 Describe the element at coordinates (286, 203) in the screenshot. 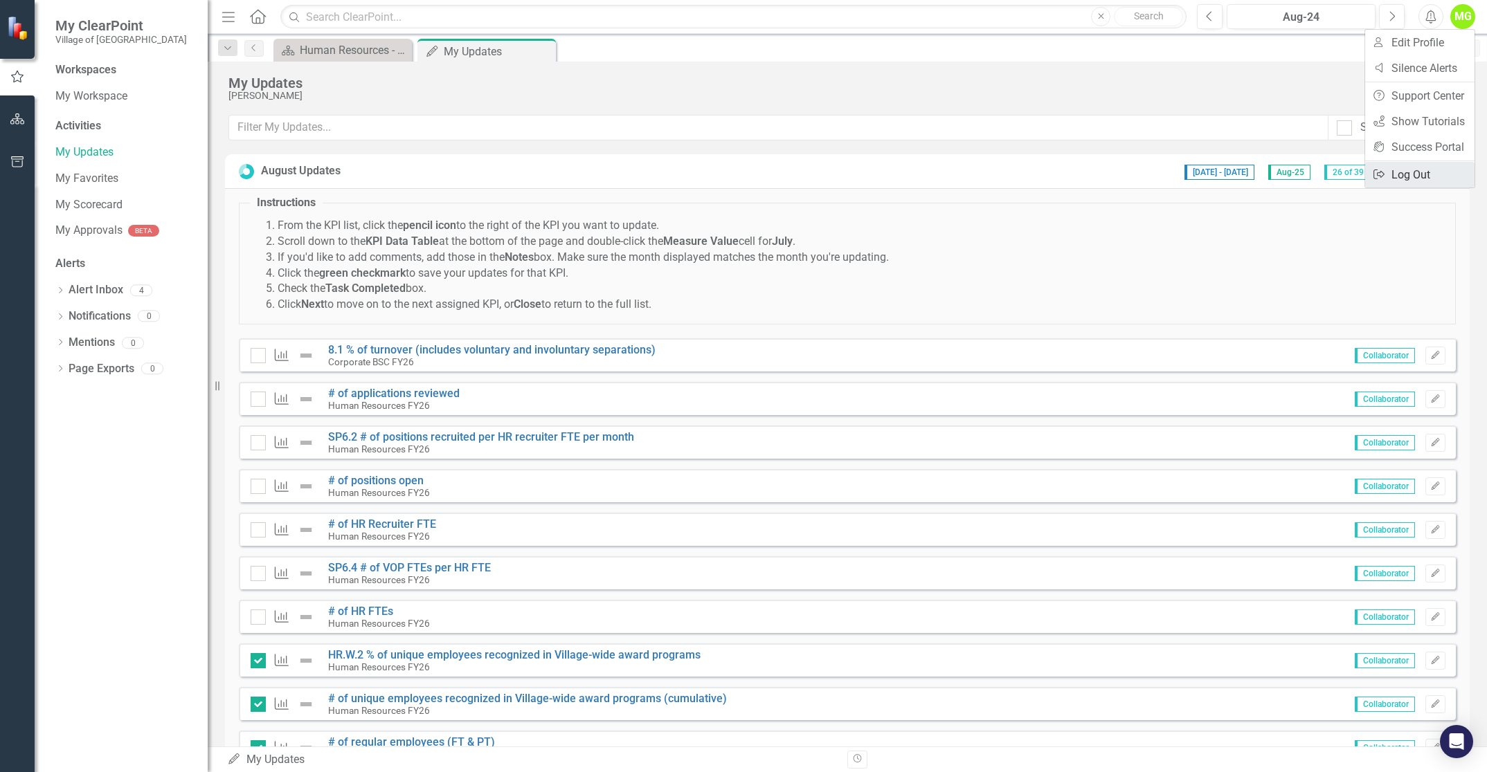

I see `legend: Instructions` at that location.